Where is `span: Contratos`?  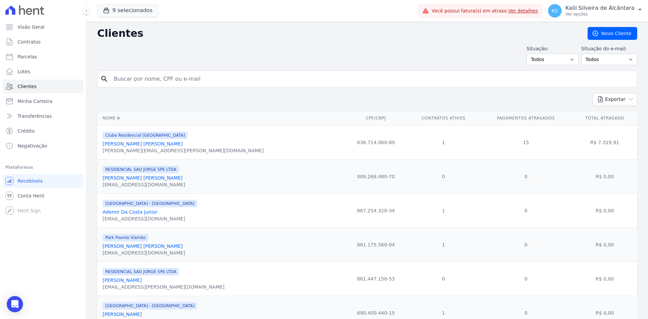
span: Contratos is located at coordinates (29, 42).